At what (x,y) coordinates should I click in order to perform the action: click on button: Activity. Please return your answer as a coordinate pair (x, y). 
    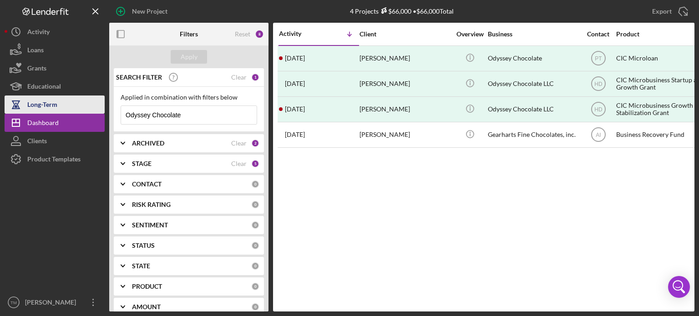
    Looking at the image, I should click on (55, 32).